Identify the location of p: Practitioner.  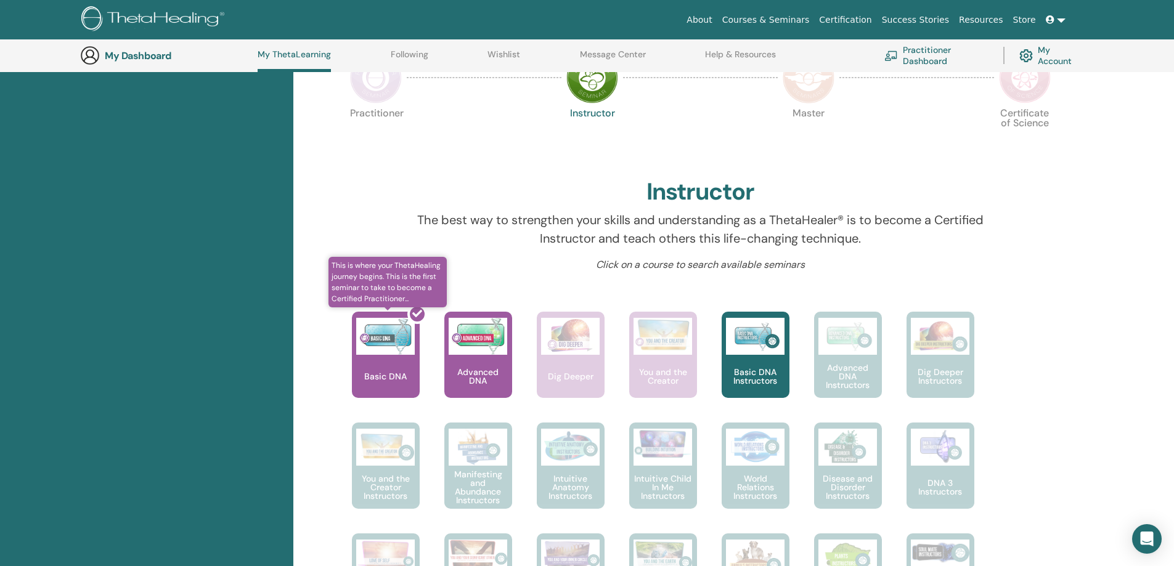
(376, 134).